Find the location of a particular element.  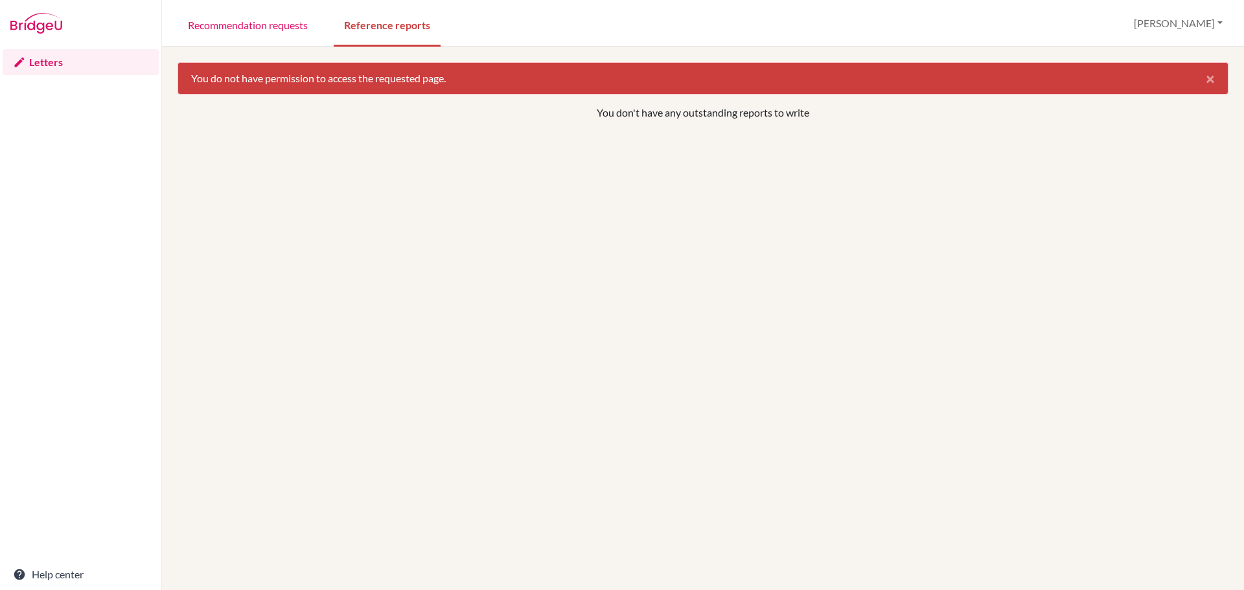

a: Recommendation requests is located at coordinates (248, 24).